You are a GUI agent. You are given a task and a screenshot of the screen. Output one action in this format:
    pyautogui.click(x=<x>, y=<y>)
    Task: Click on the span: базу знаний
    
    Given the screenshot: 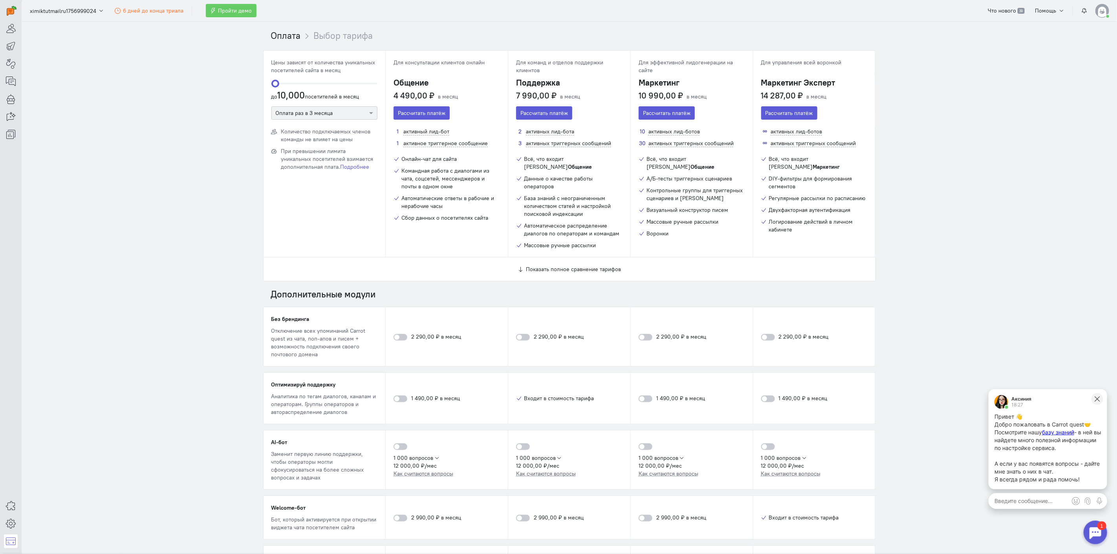 What is the action you would take?
    pyautogui.click(x=77, y=47)
    